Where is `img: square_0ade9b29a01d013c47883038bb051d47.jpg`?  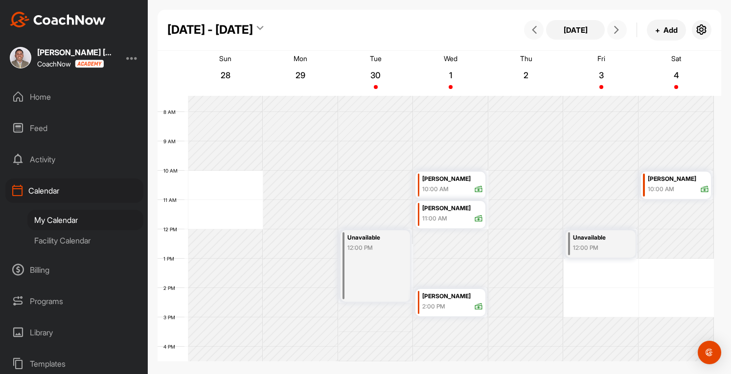
img: square_0ade9b29a01d013c47883038bb051d47.jpg is located at coordinates (21, 58).